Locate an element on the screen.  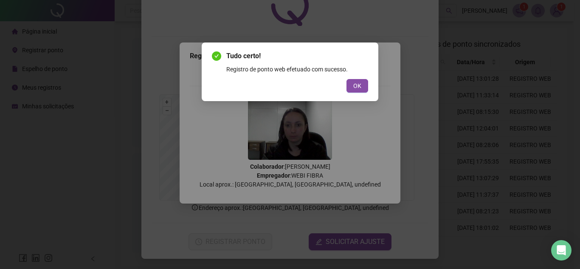
span: OK is located at coordinates (357, 86).